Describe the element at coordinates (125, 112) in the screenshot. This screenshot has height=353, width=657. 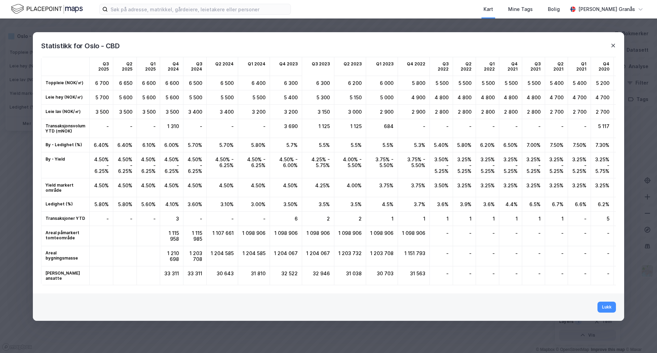
I see `div: 3 500` at that location.